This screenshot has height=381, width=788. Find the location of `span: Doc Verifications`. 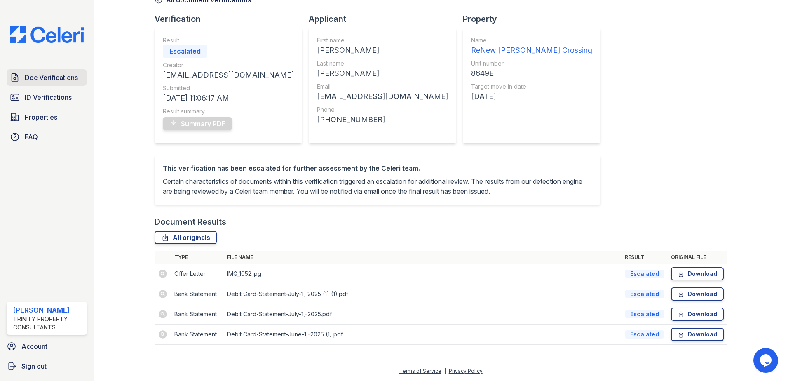

span: Doc Verifications is located at coordinates (51, 77).